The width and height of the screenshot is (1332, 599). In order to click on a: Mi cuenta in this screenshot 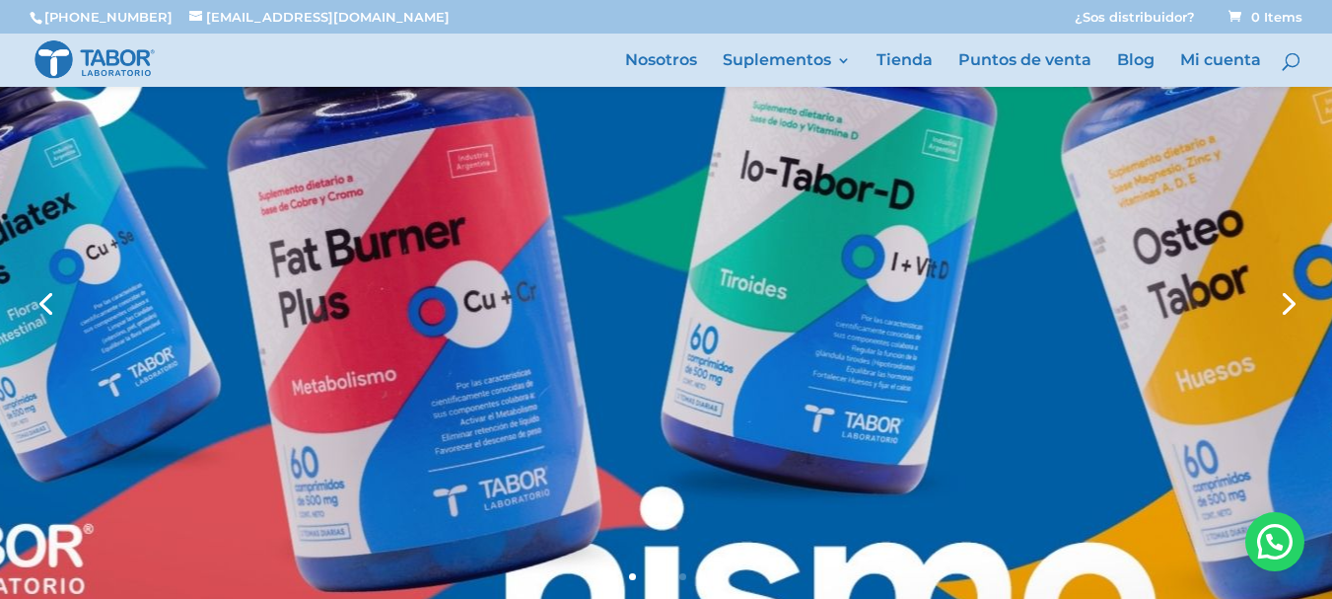, I will do `click(1221, 70)`.